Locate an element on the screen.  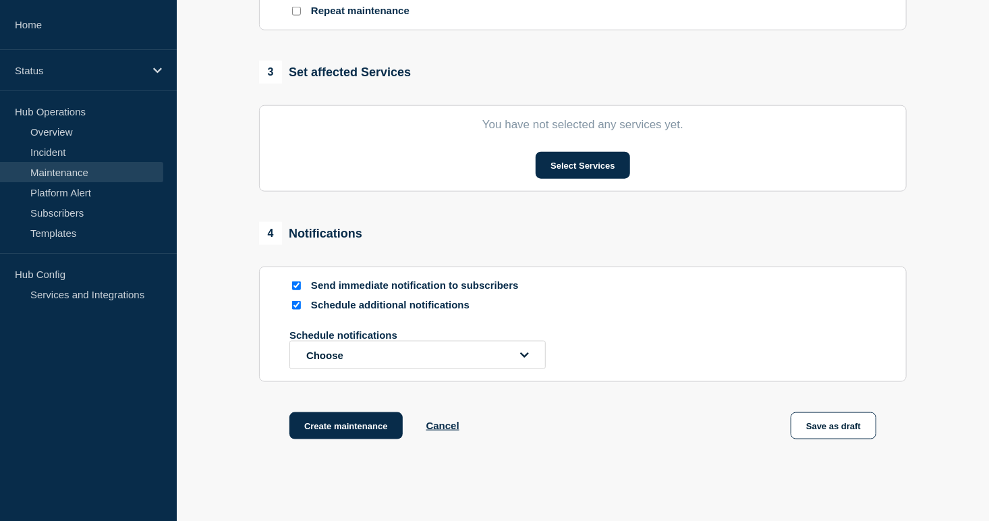
div: Set affected Services is located at coordinates (335, 72).